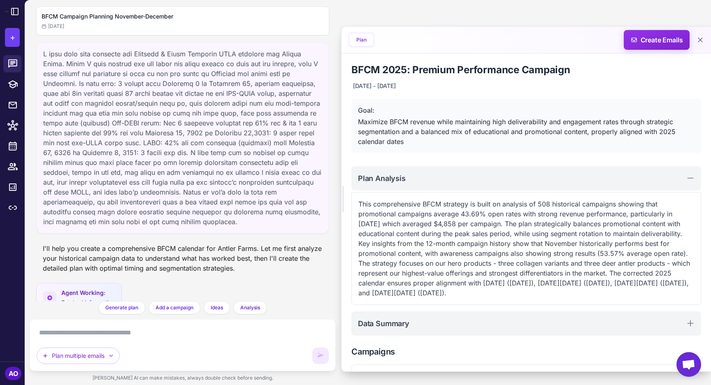 The image size is (711, 385). Describe the element at coordinates (78, 356) in the screenshot. I see `button: Plan multiple emails` at that location.